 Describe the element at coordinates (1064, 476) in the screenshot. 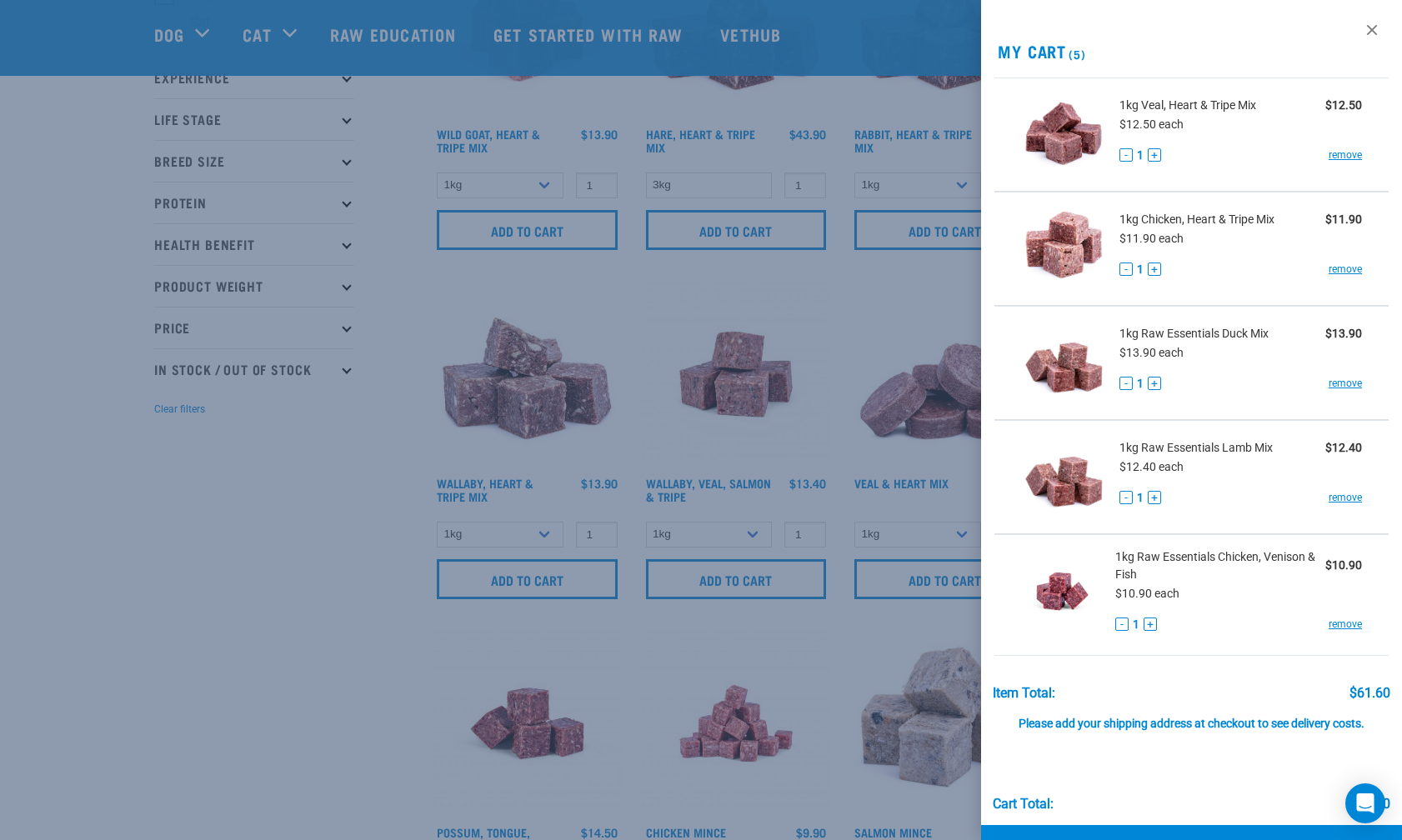

I see `img: Raw Essentials Lamb Mix` at that location.